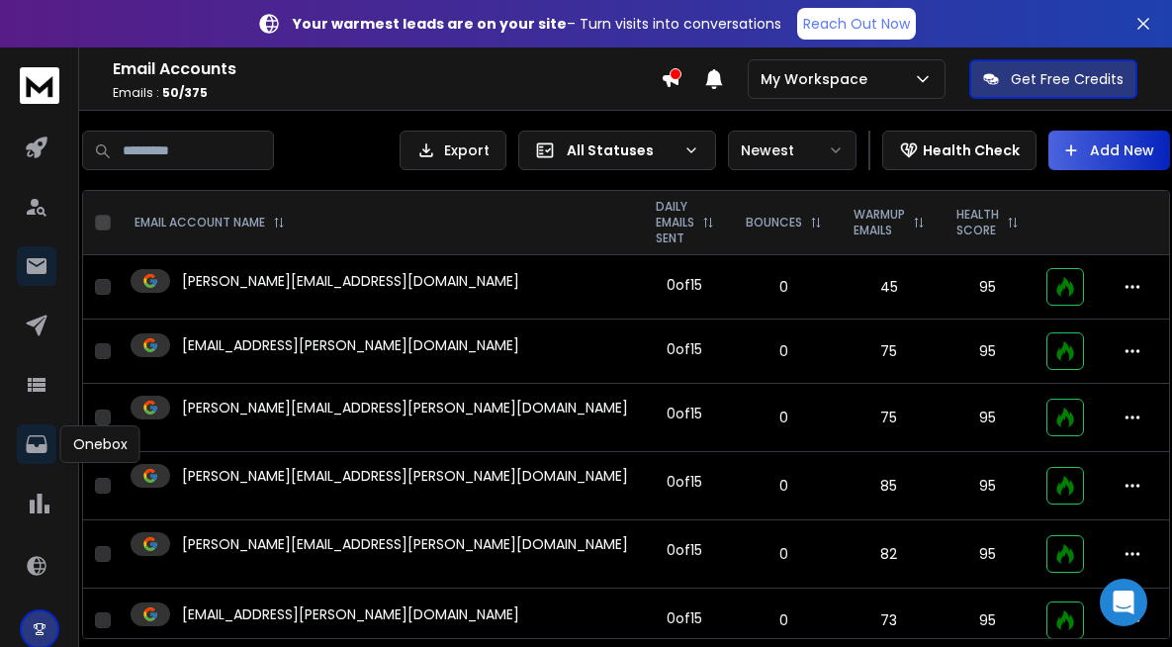  Describe the element at coordinates (387, 93) in the screenshot. I see `p: Emails :` at that location.